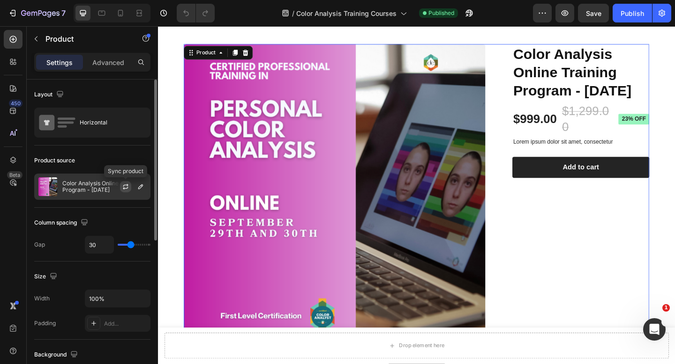 This screenshot has height=364, width=675. What do you see at coordinates (85, 39) in the screenshot?
I see `p: Product` at bounding box center [85, 39].